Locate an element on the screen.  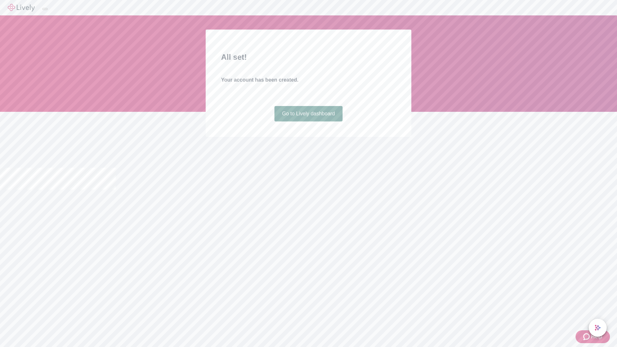
svg: Lively AI Assistant is located at coordinates (598, 328).